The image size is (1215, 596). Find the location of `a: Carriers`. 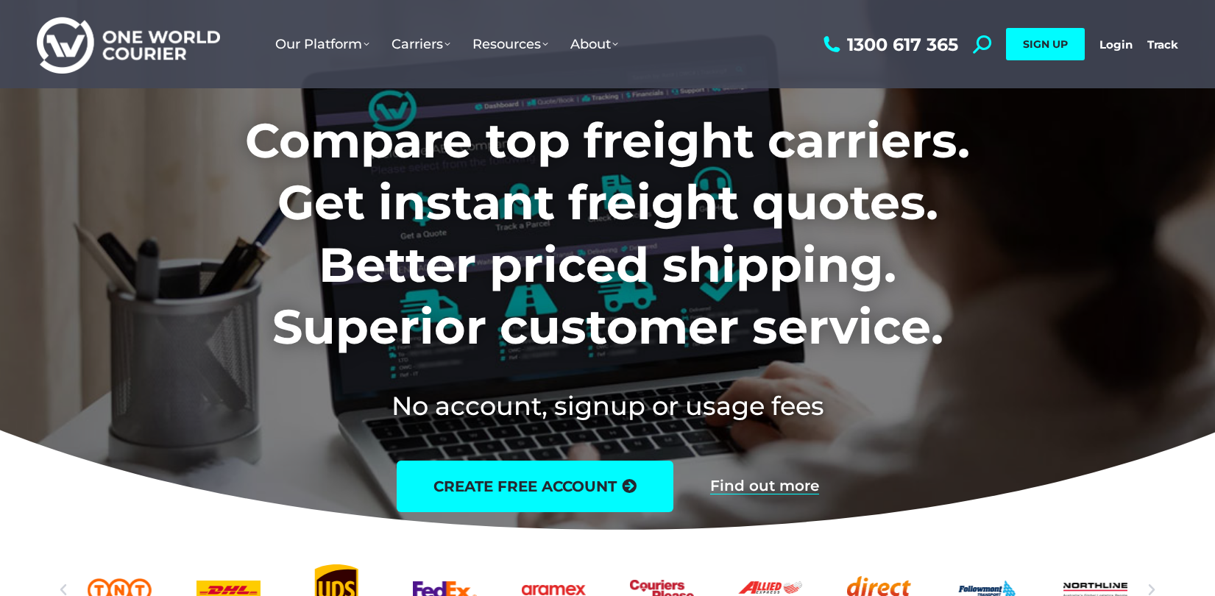

a: Carriers is located at coordinates (421, 44).